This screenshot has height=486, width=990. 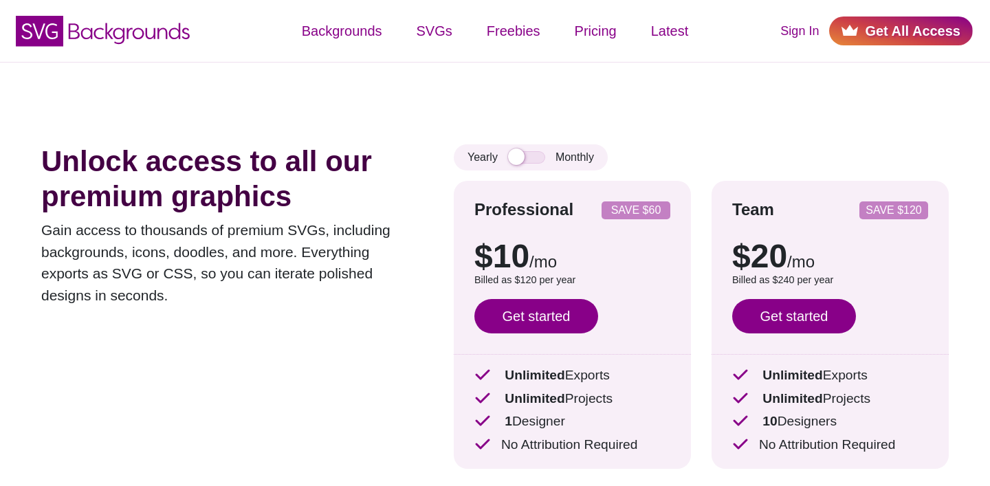 I want to click on strong: Professional, so click(x=524, y=209).